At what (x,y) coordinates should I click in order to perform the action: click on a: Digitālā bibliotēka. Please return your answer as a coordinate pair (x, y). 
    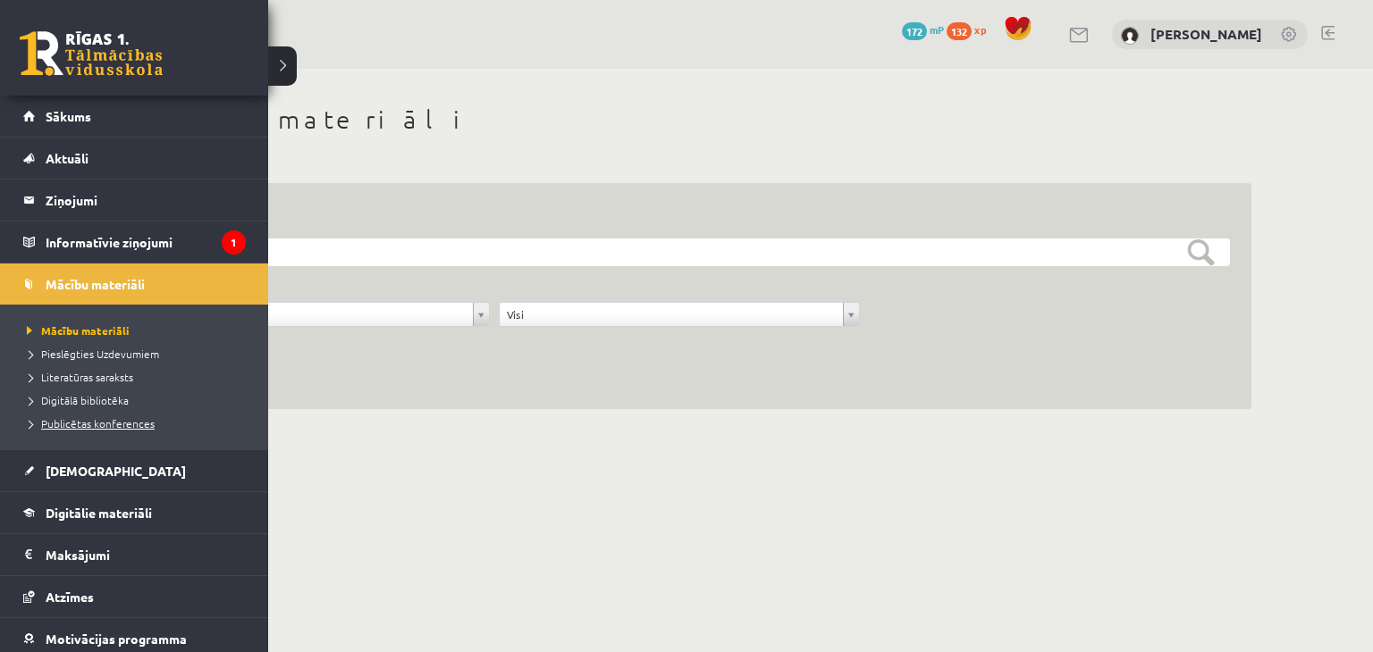
    Looking at the image, I should click on (136, 400).